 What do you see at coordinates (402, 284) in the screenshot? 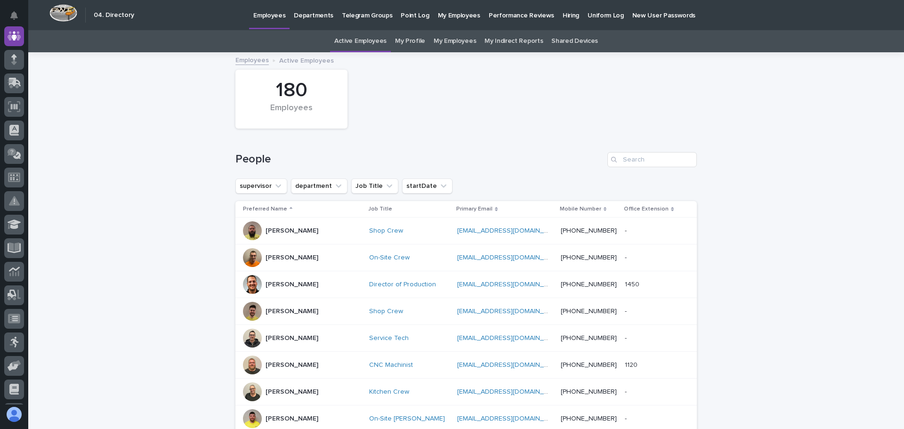
I see `a: Director of Production` at bounding box center [402, 284].